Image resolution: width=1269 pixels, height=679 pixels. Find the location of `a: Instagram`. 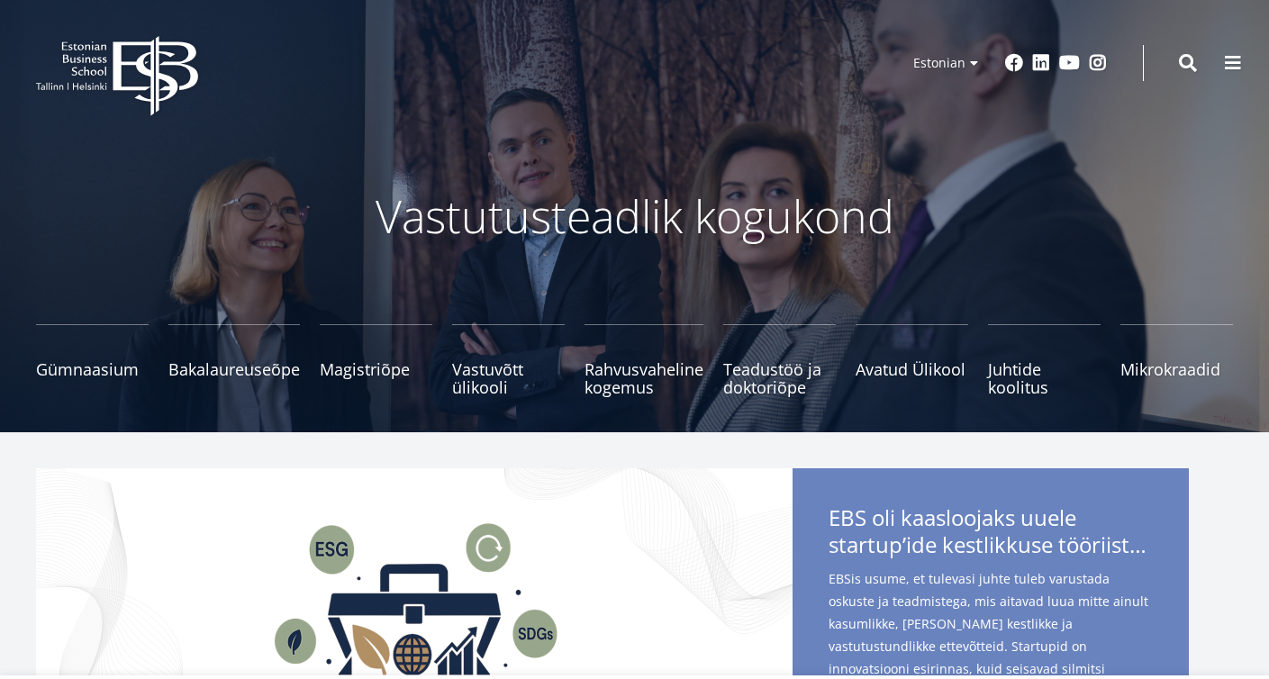

a: Instagram is located at coordinates (1098, 63).